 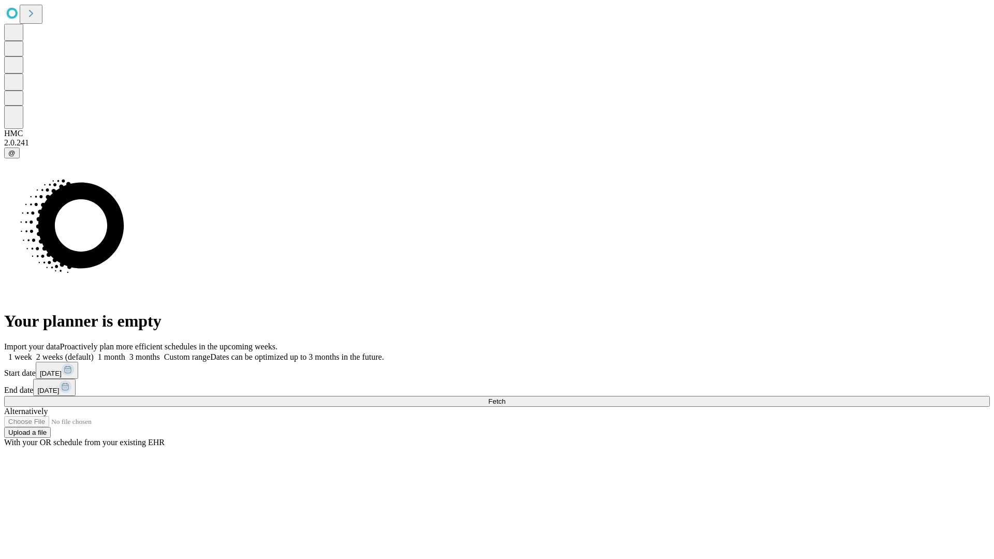 What do you see at coordinates (27, 432) in the screenshot?
I see `button: Upload a file` at bounding box center [27, 432].